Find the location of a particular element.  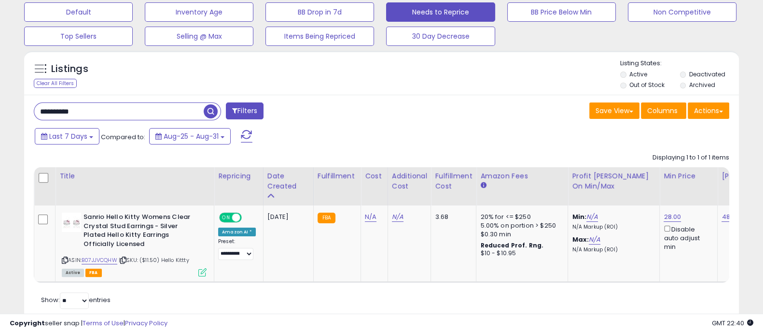

div: Min Price is located at coordinates (689, 176).